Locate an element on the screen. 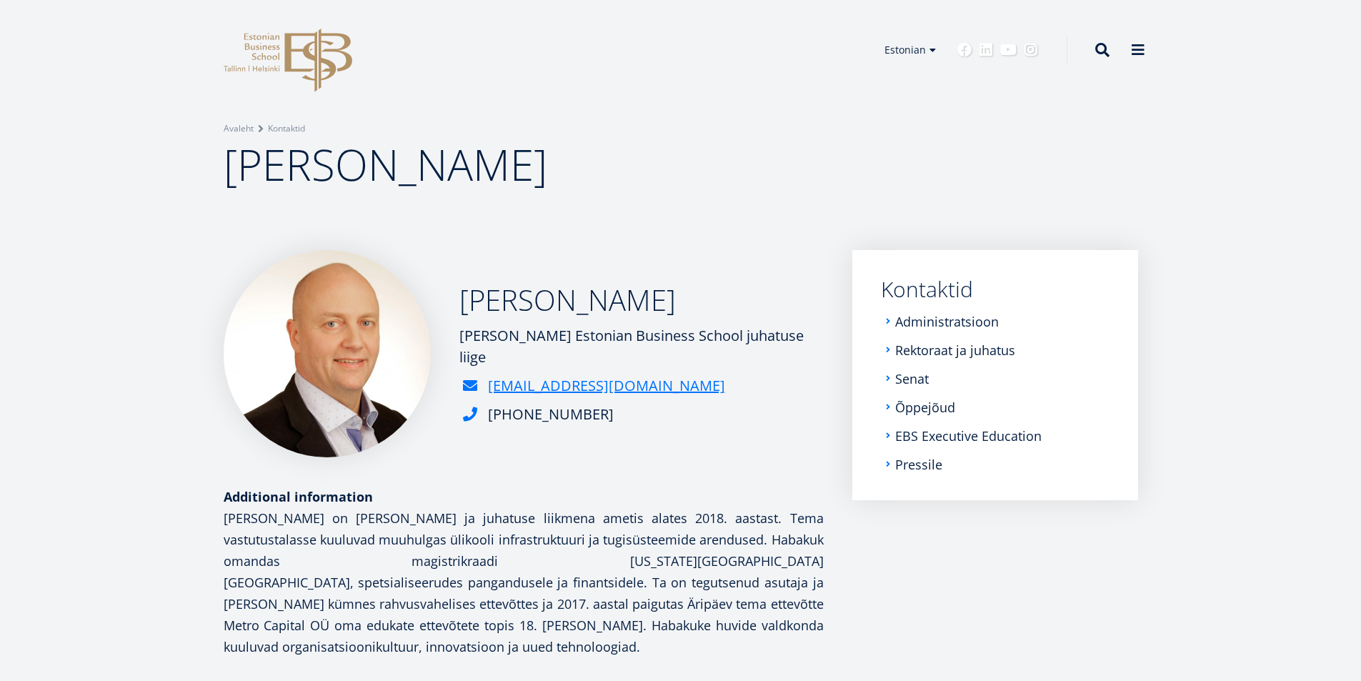 The height and width of the screenshot is (681, 1361). a: EBS Executive Education is located at coordinates (968, 436).